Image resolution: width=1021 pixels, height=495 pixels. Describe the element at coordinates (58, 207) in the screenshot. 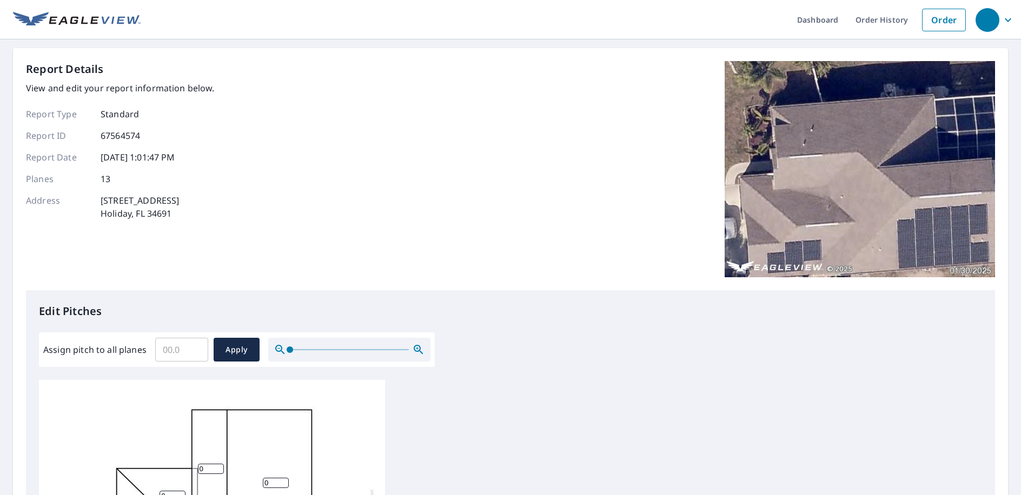

I see `p: Address` at that location.